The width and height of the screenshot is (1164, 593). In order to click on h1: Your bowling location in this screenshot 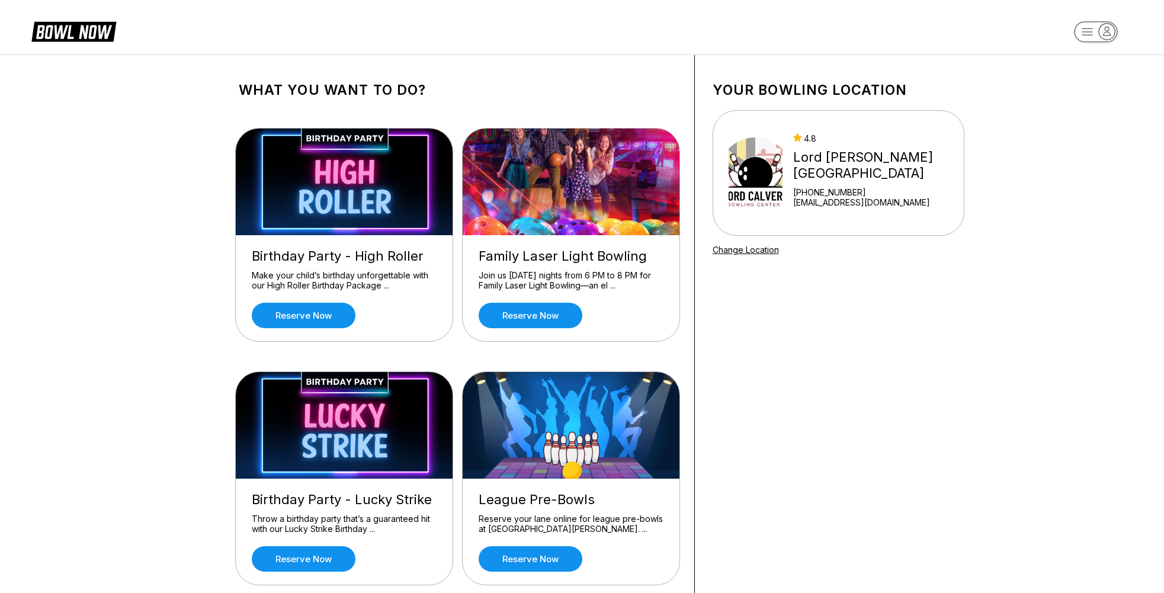, I will do `click(838, 90)`.